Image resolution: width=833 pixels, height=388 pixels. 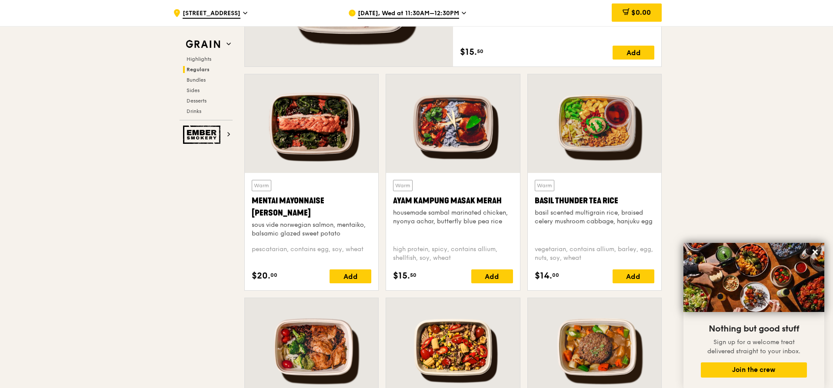 What do you see at coordinates (452, 254) in the screenshot?
I see `div: high protein, spicy, contains allium, shellfish, soy, wheat` at bounding box center [452, 254].